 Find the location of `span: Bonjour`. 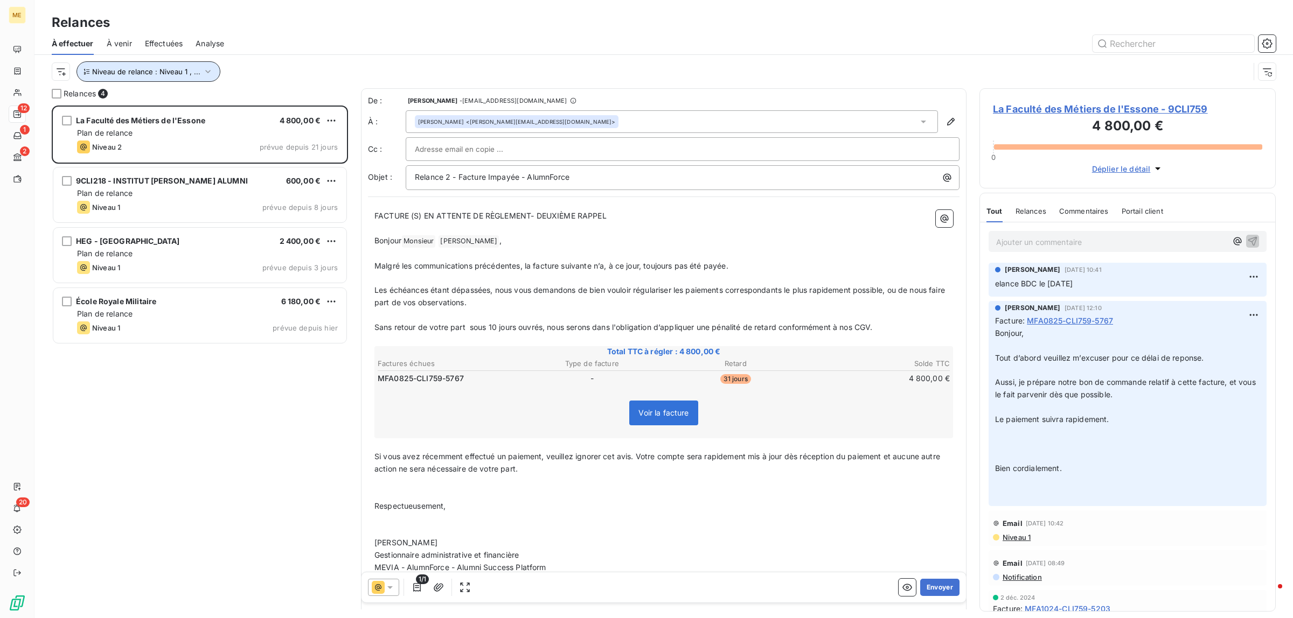

span: Bonjour is located at coordinates (388, 240).